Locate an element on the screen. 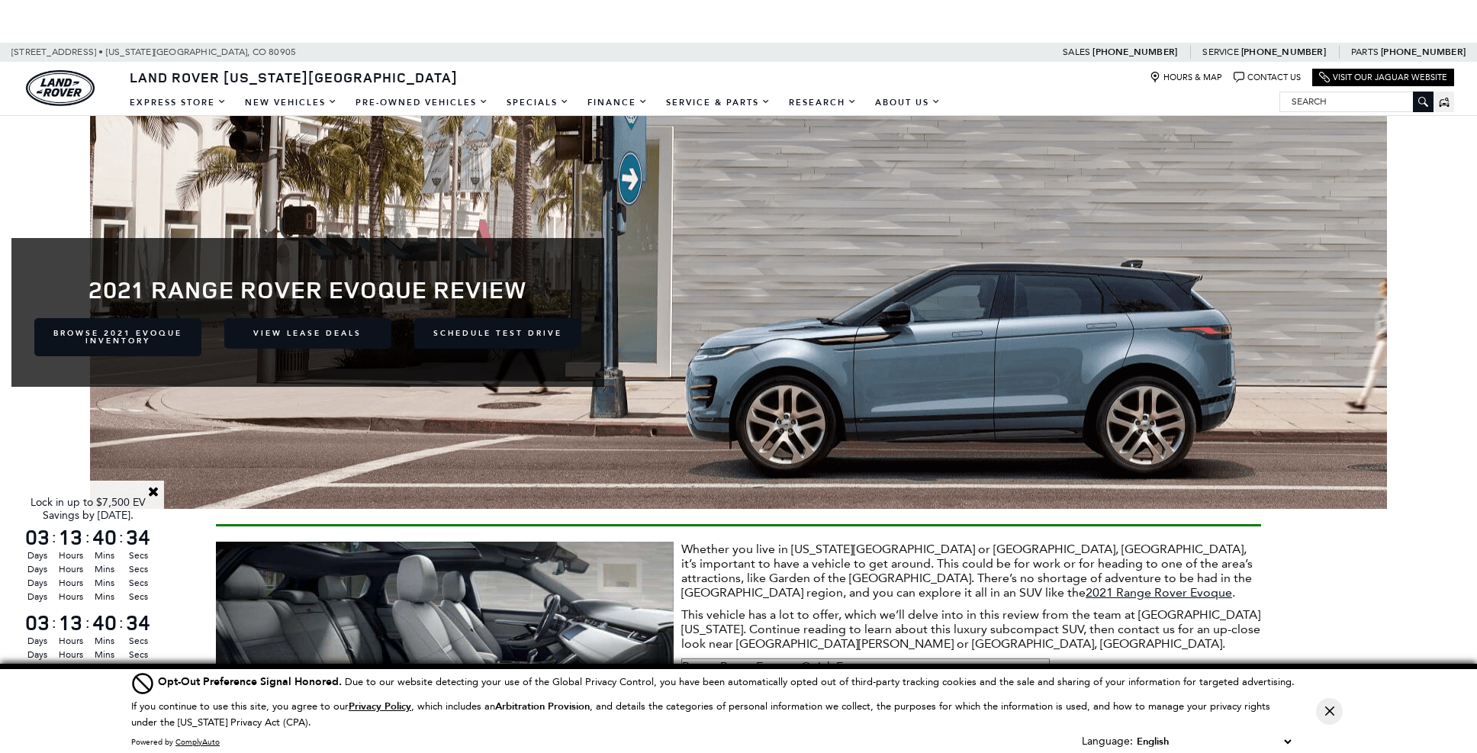 This screenshot has width=1477, height=753. button: Close Button is located at coordinates (1329, 711).